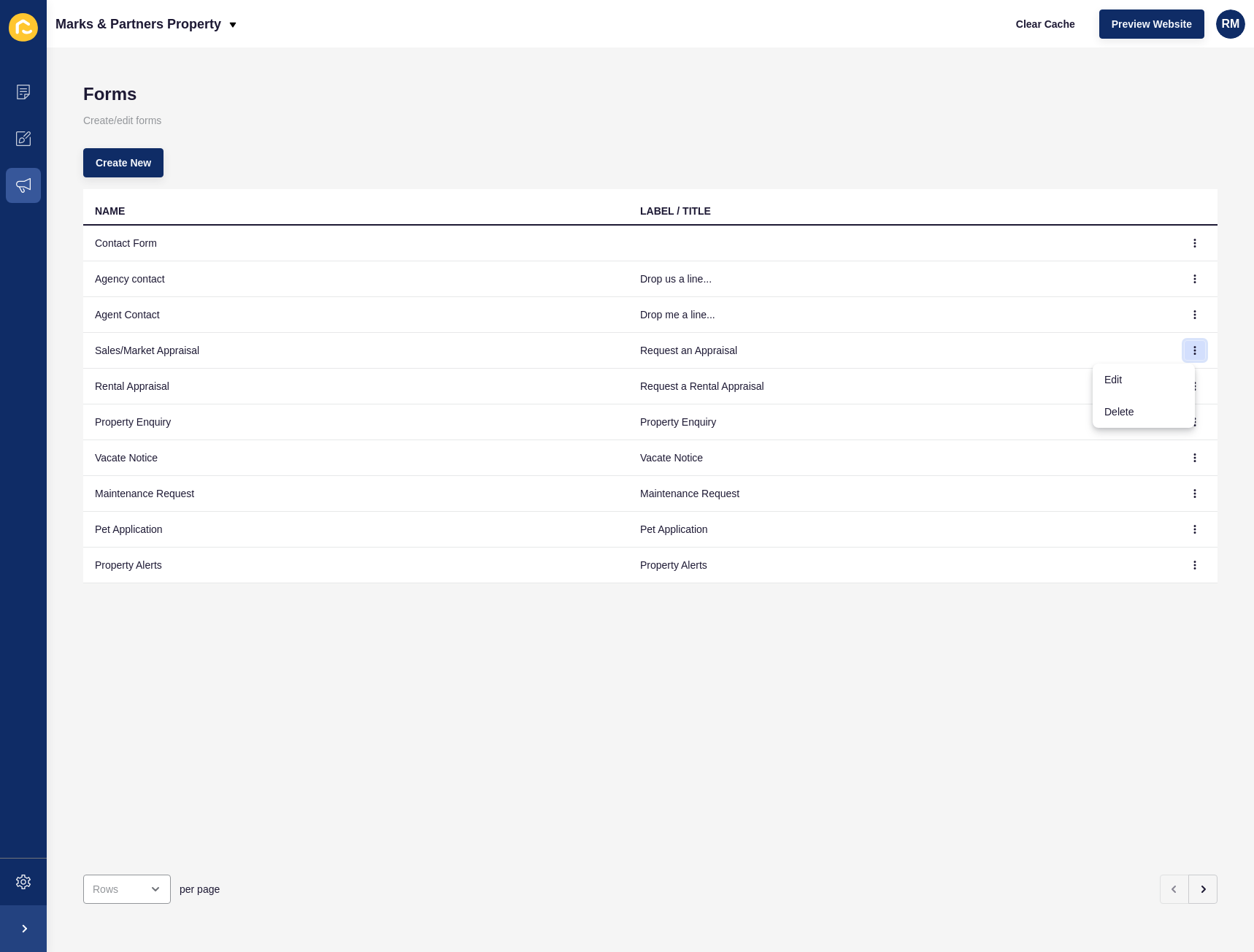  Describe the element at coordinates (199, 889) in the screenshot. I see `span: per page` at that location.